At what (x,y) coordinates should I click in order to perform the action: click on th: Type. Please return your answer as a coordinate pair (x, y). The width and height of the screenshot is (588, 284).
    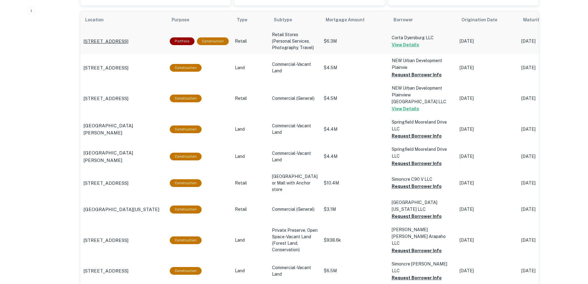
    Looking at the image, I should click on (250, 20).